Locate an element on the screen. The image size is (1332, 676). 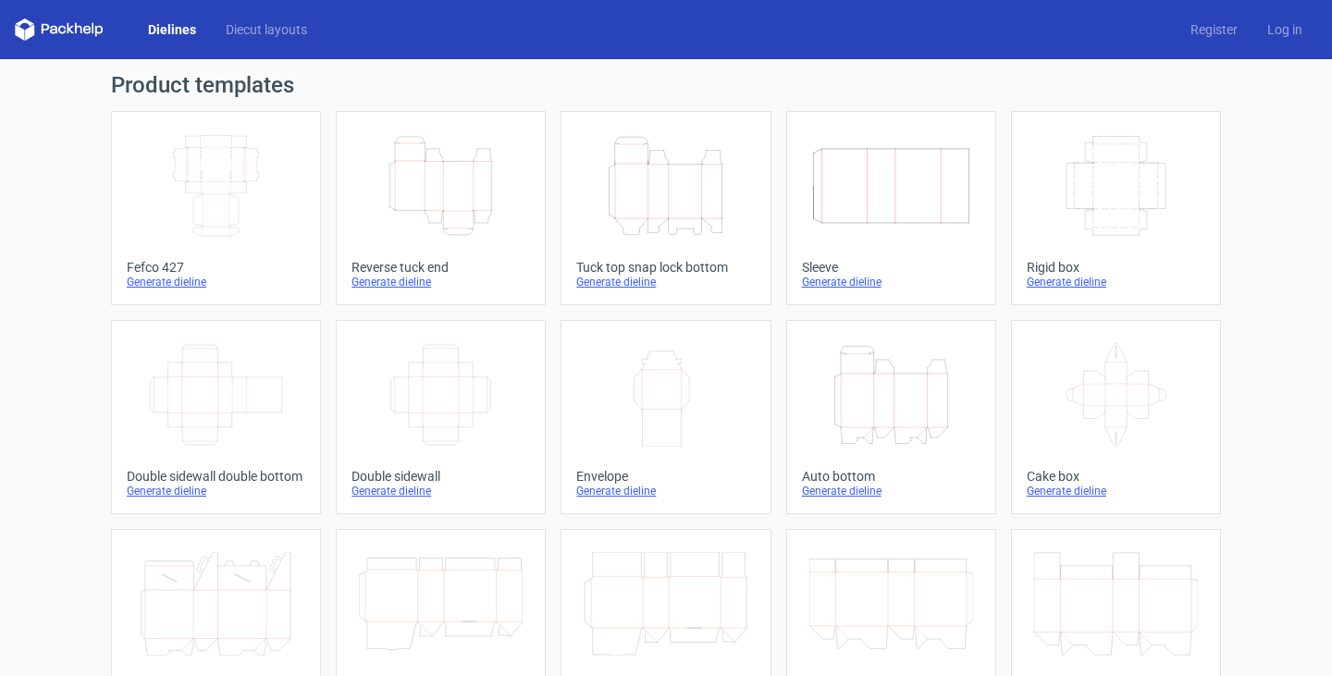
div: Sleeve is located at coordinates (891, 267).